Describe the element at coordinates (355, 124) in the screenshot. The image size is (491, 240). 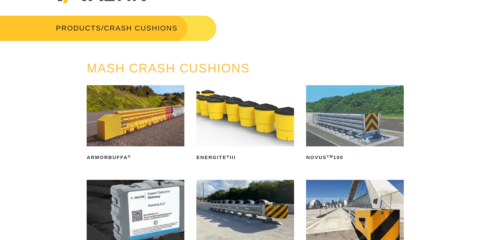
I see `a: NOVUSTM100` at that location.